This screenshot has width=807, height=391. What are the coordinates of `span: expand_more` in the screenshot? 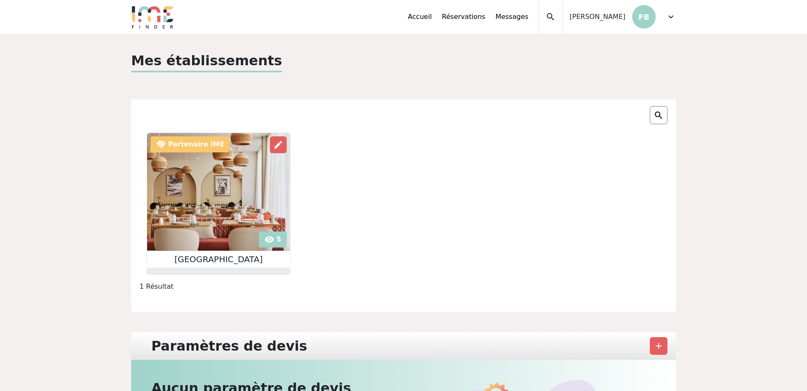 It's located at (671, 17).